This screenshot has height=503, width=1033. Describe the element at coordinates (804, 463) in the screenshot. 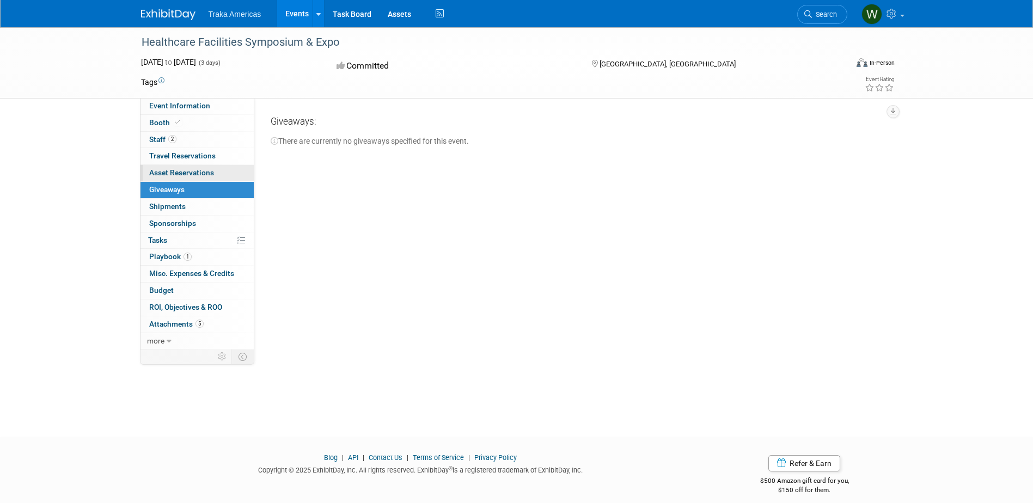

I see `a: Refer & Earn` at that location.